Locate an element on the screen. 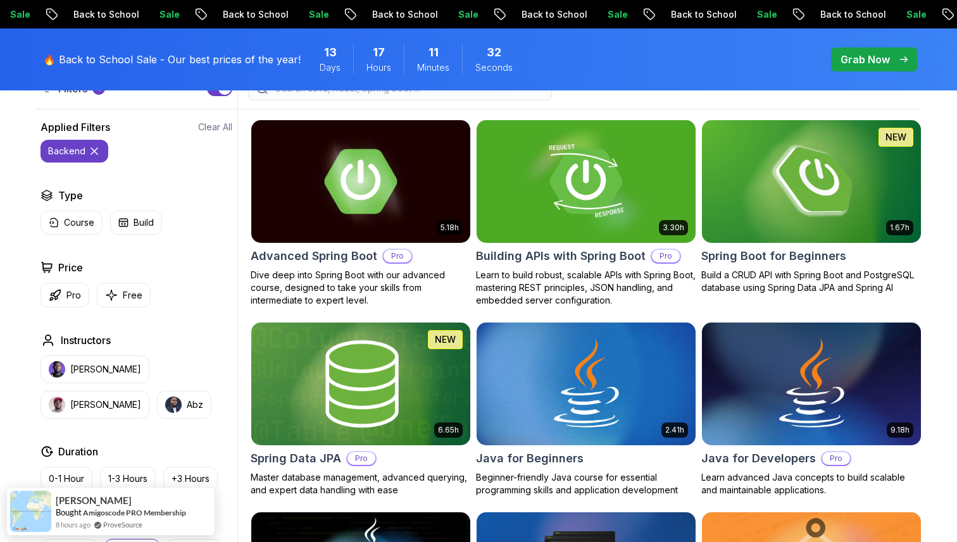 This screenshot has width=957, height=542. p: 🔥 Back to School Sale - Our best prices of the year! is located at coordinates (171, 59).